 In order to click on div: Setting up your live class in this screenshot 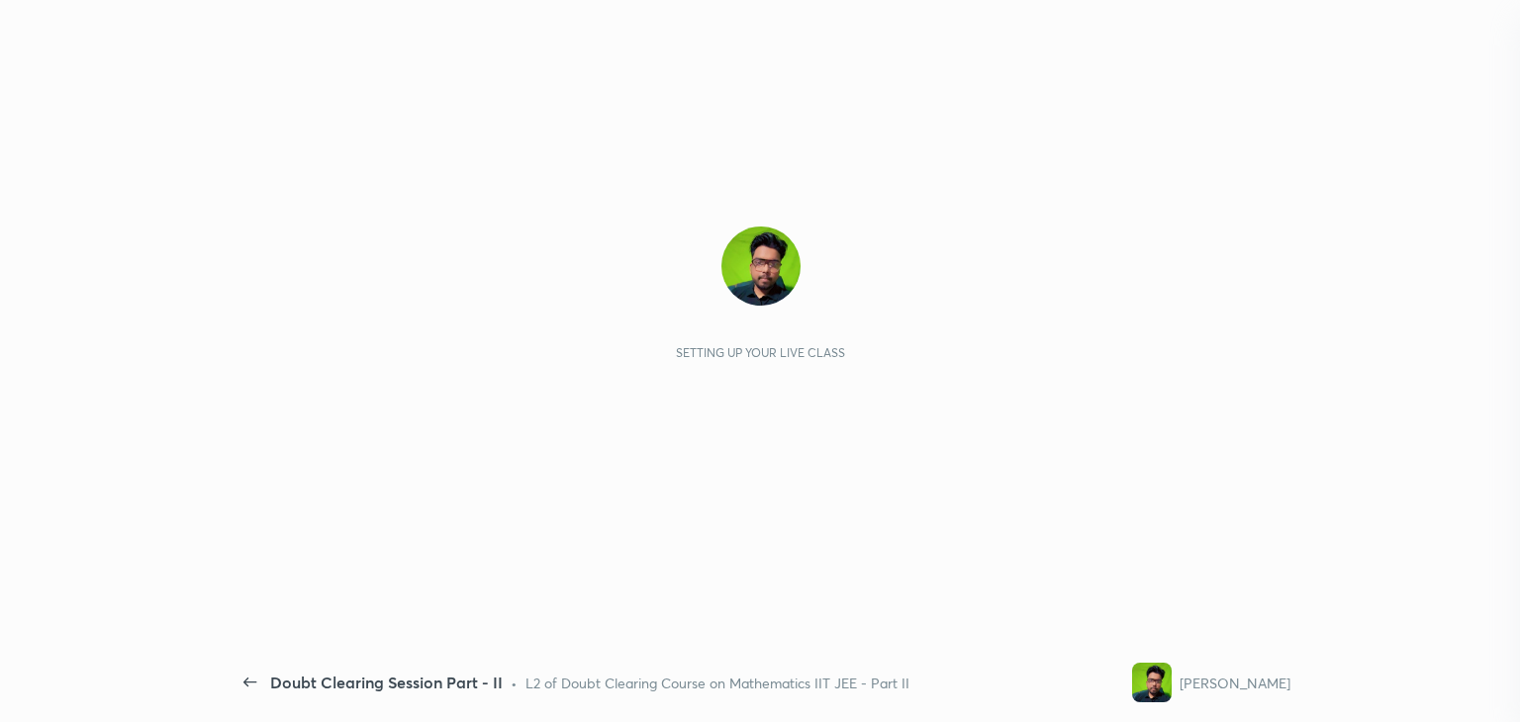, I will do `click(760, 352)`.